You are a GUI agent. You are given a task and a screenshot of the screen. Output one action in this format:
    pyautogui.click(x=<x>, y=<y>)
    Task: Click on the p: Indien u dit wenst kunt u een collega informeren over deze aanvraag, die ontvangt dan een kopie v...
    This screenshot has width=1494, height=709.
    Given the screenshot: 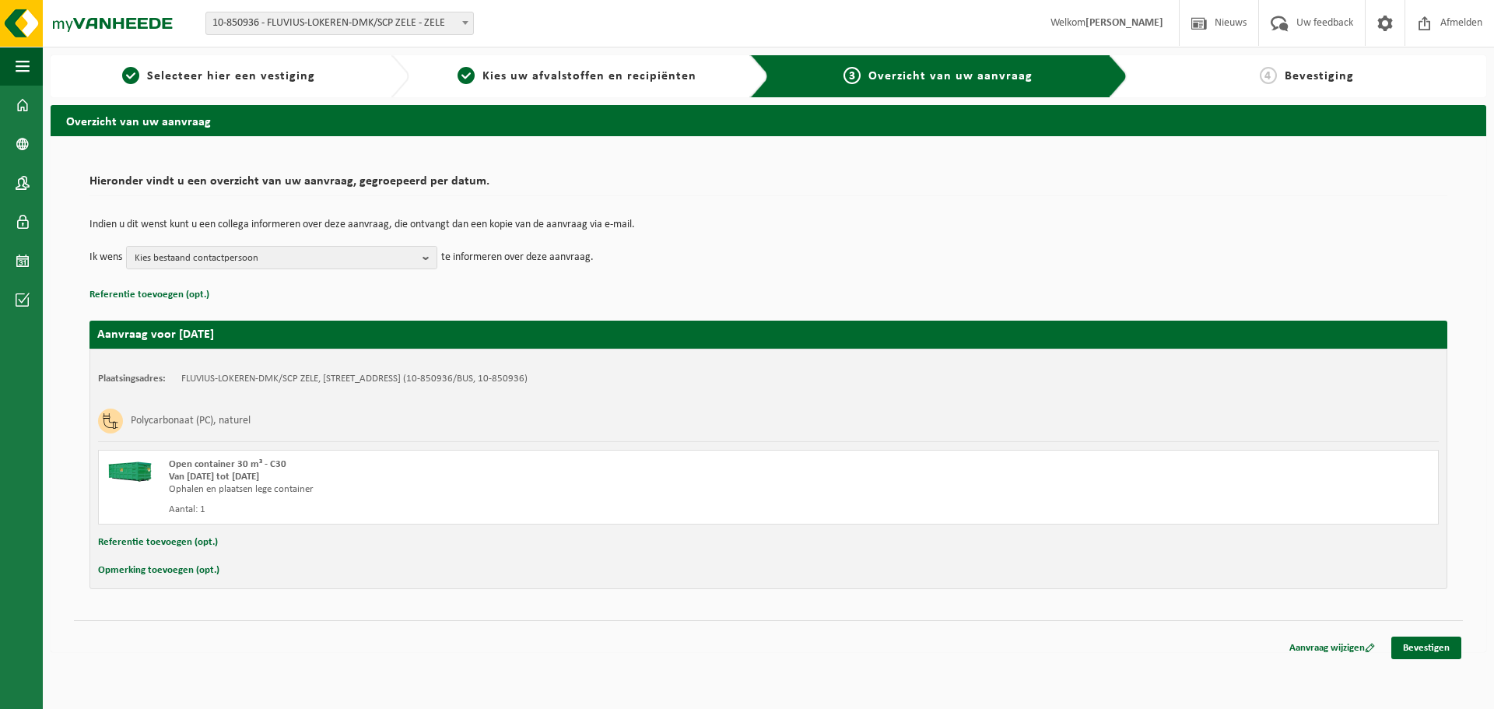 What is the action you would take?
    pyautogui.click(x=768, y=225)
    